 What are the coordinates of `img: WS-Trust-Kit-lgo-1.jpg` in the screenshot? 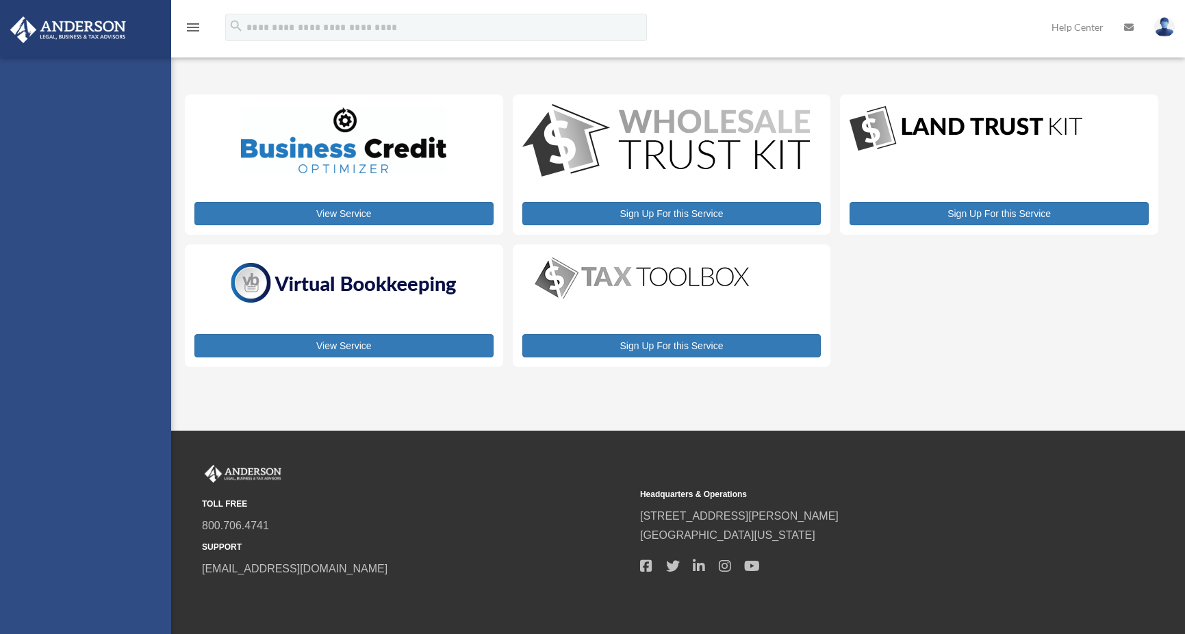 It's located at (666, 142).